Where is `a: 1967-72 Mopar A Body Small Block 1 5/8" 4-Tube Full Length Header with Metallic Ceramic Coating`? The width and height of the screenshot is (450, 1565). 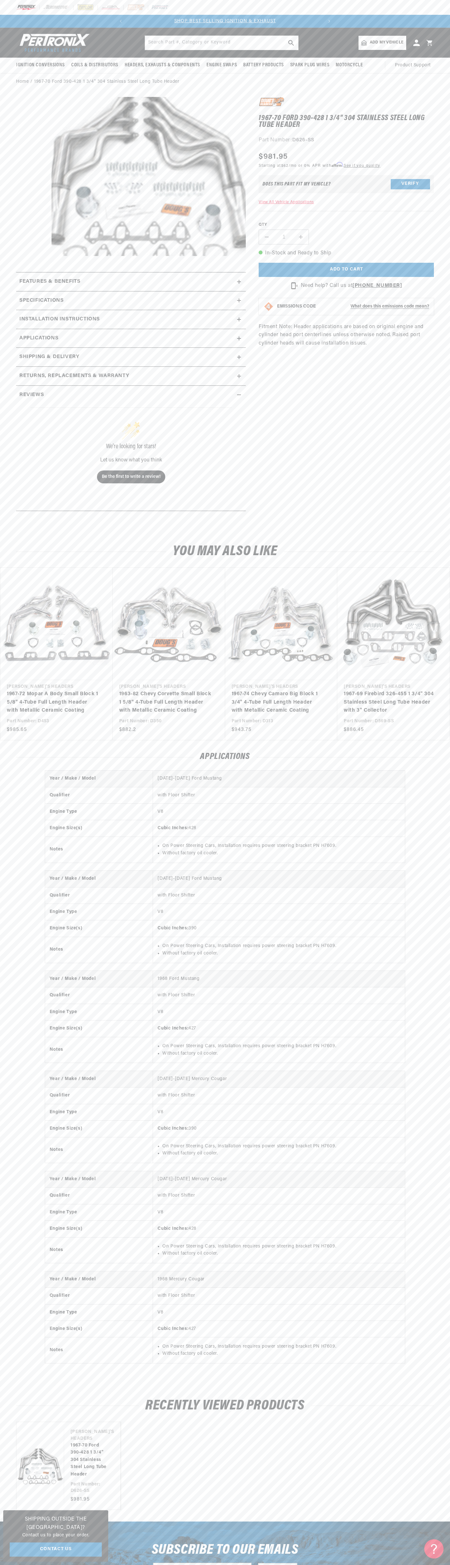 a: 1967-72 Mopar A Body Small Block 1 5/8" 4-Tube Full Length Header with Metallic Ceramic Coating is located at coordinates (53, 702).